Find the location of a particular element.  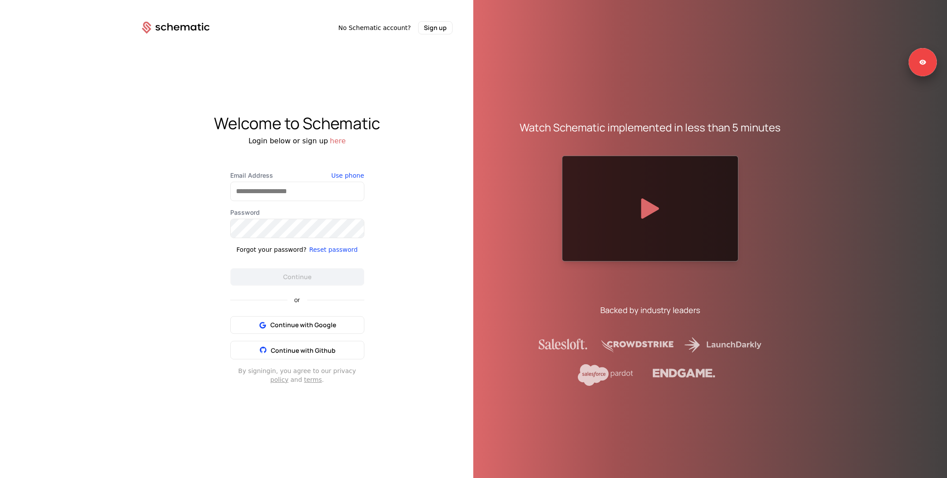

div: Welcome to Schematic is located at coordinates (297, 124).